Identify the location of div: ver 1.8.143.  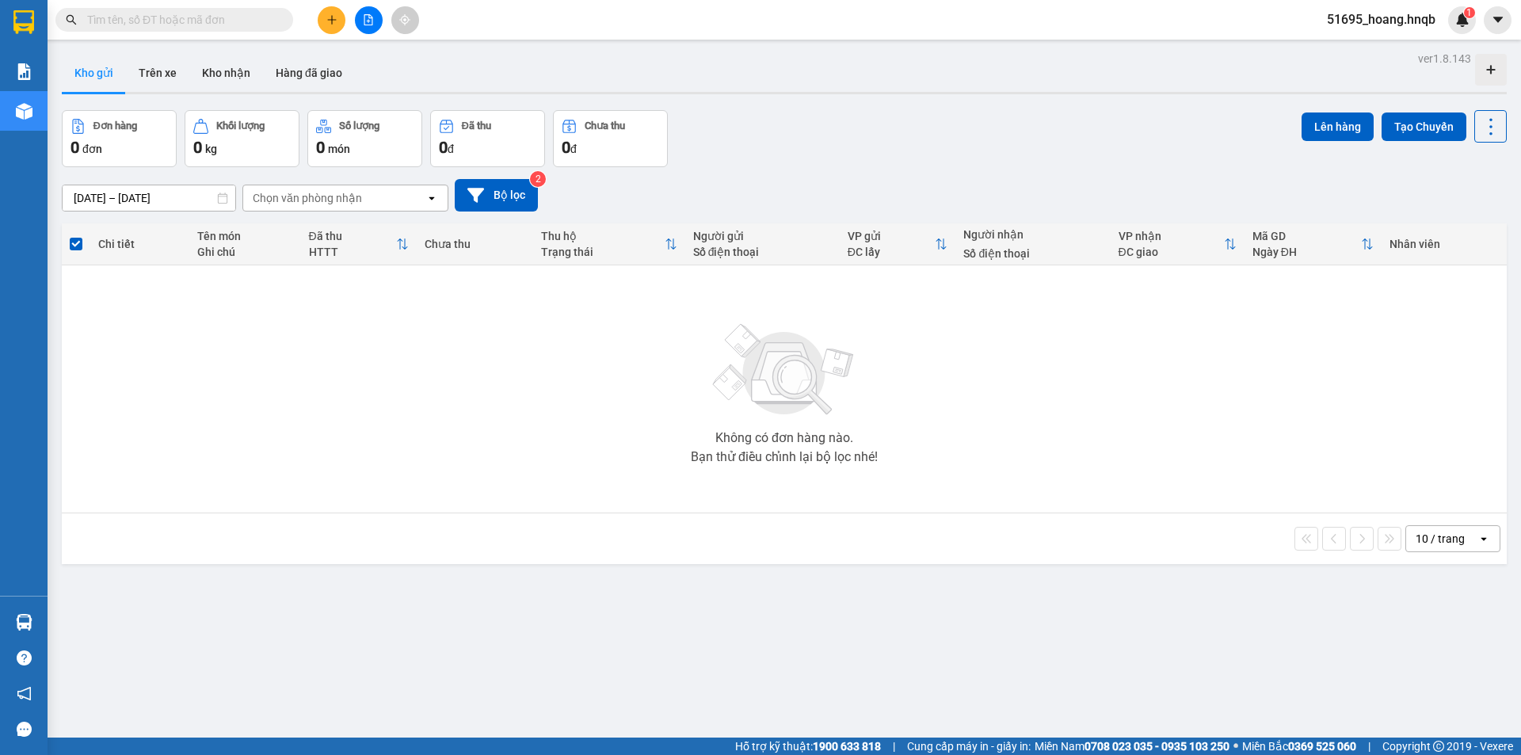
(1444, 59).